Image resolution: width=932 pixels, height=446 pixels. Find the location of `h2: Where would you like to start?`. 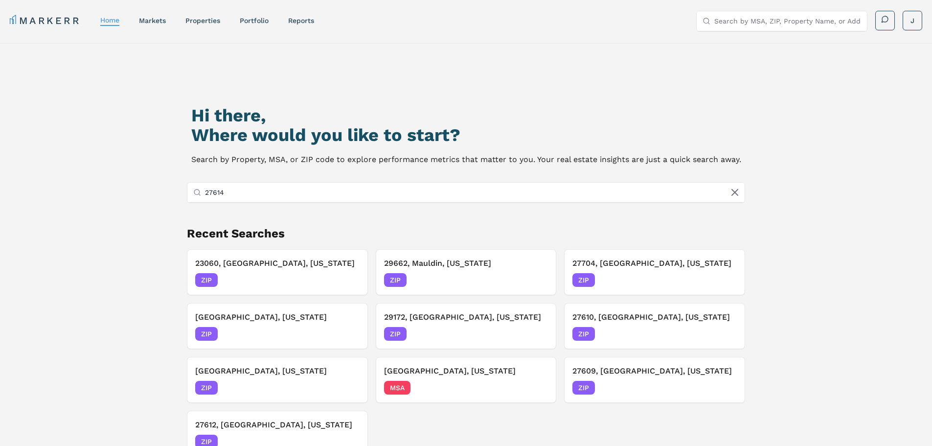

h2: Where would you like to start? is located at coordinates (466, 135).